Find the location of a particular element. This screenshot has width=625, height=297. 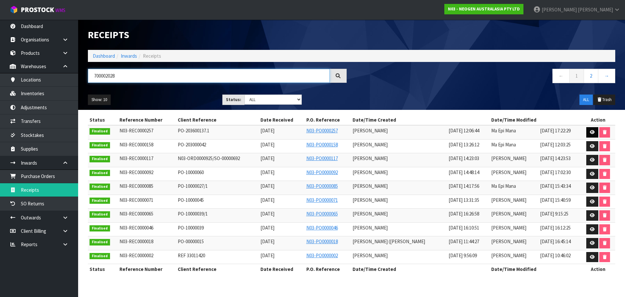

span: Receipts is located at coordinates (152, 56).